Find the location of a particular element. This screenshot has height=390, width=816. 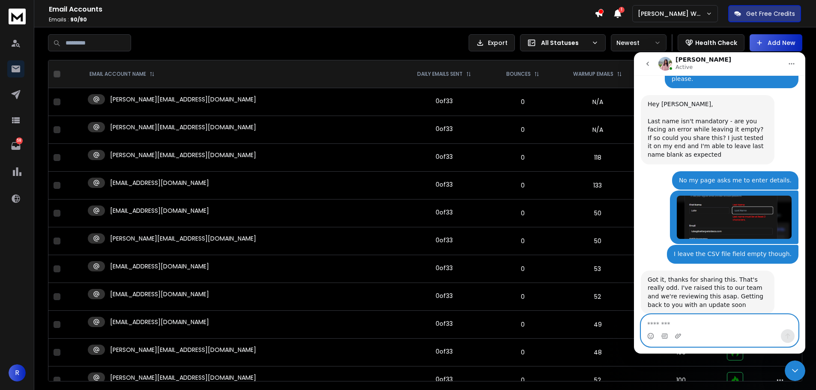

td: 133 is located at coordinates (597, 185).